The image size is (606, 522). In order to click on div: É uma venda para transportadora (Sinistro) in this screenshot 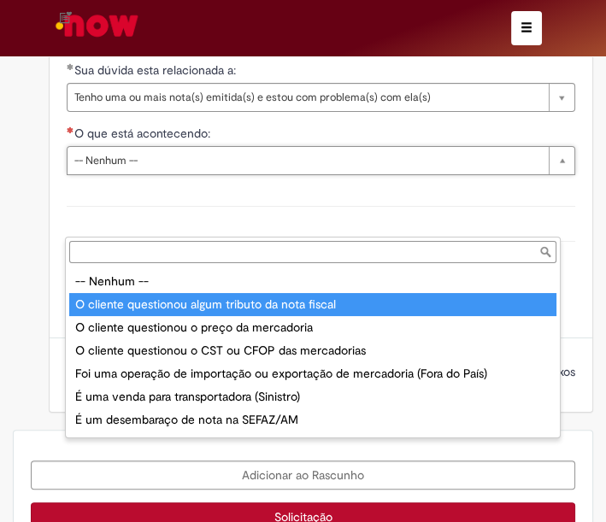, I will do `click(313, 397)`.